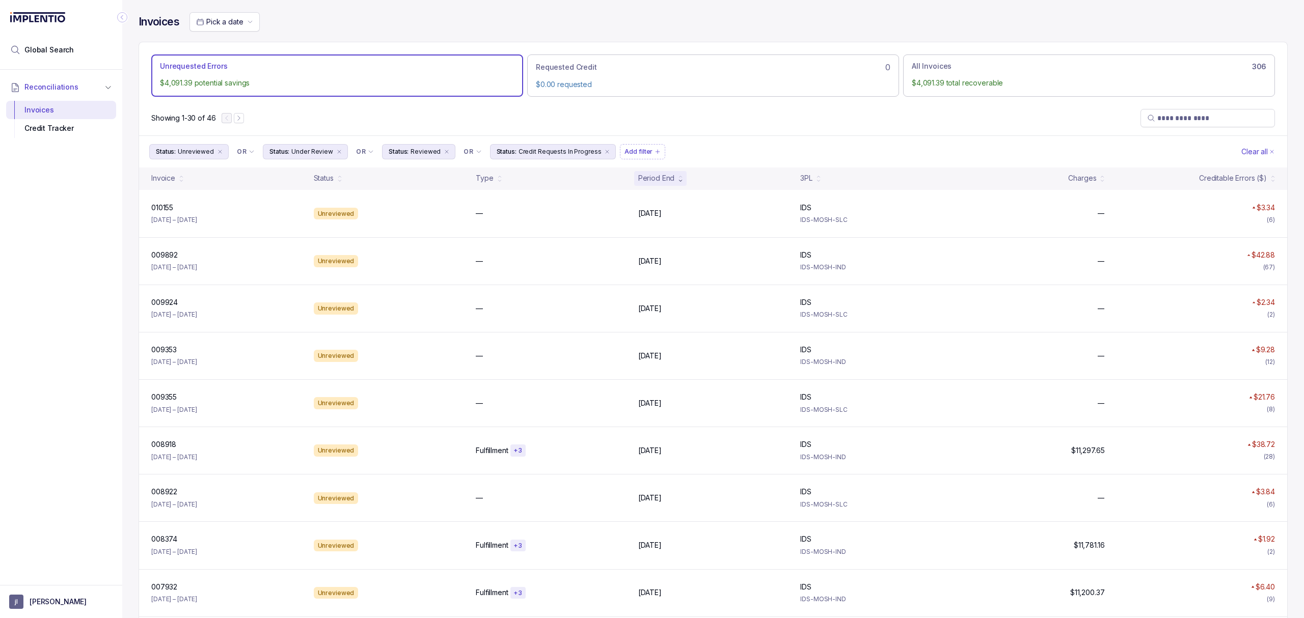 The image size is (1304, 618). What do you see at coordinates (246, 152) in the screenshot?
I see `li: Filter Chip Connector undefined` at bounding box center [246, 152].